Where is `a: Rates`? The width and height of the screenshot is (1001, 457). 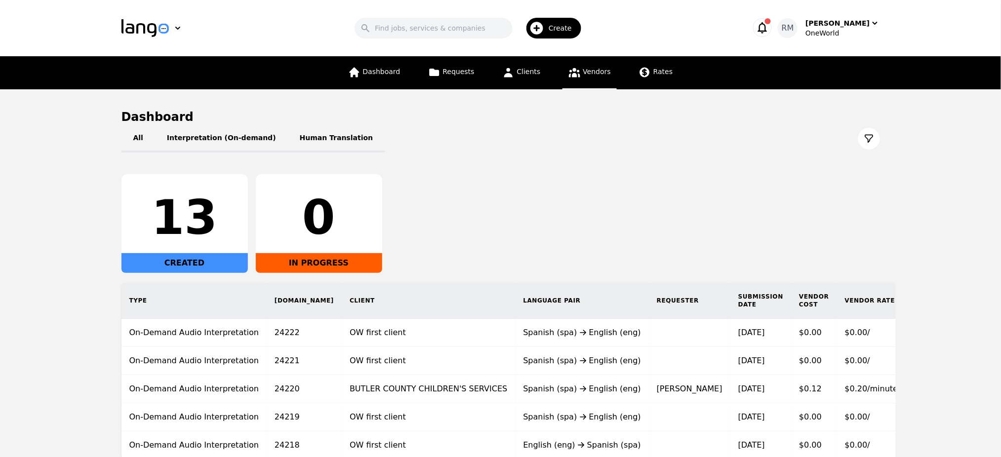 a: Rates is located at coordinates (656, 73).